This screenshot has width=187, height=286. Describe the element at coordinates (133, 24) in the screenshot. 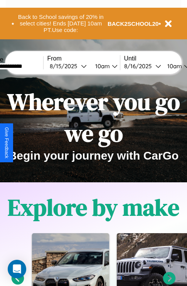

I see `b: BACK2SCHOOL20` at that location.